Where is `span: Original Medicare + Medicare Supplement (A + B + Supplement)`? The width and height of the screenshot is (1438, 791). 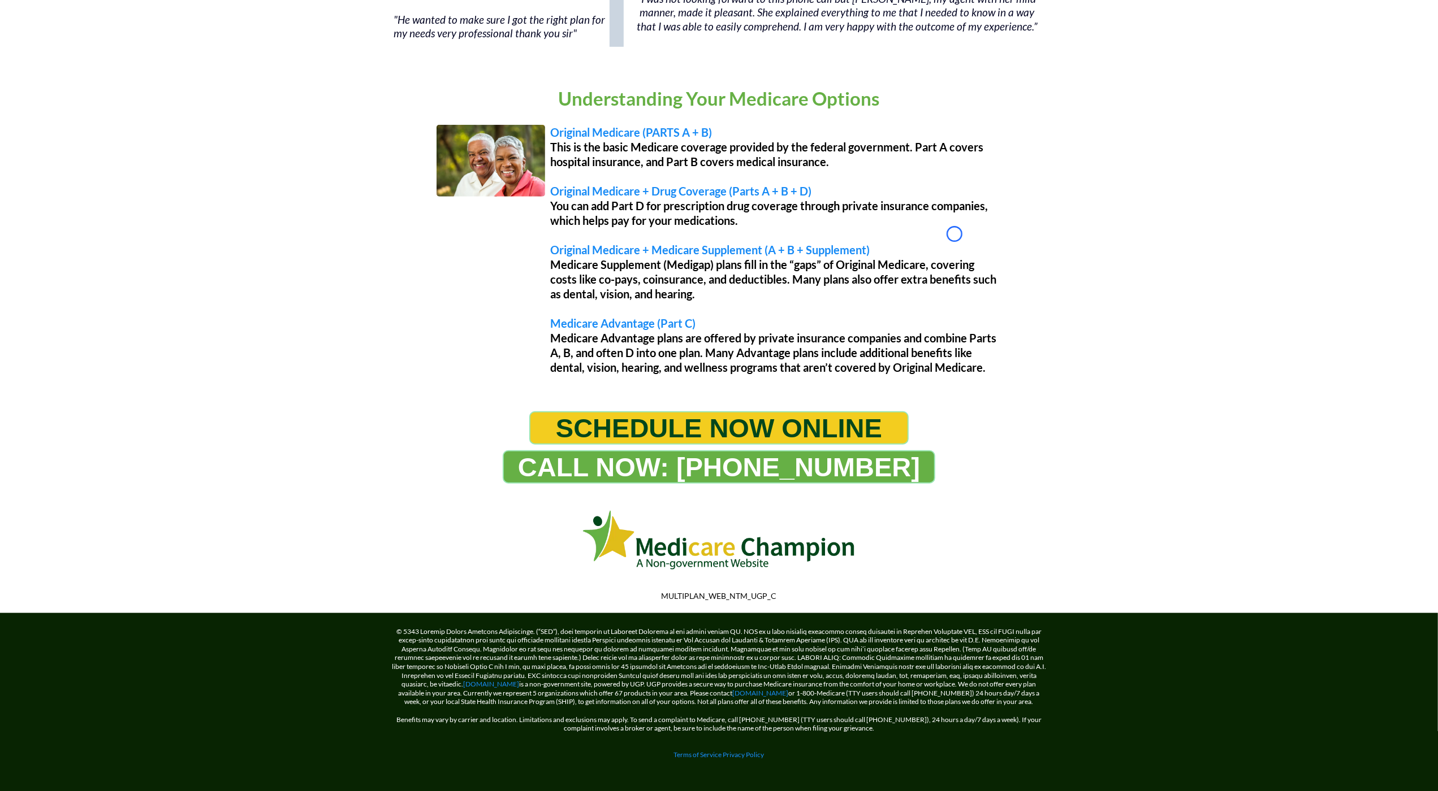
span: Original Medicare + Medicare Supplement (A + B + Supplement) is located at coordinates (710, 250).